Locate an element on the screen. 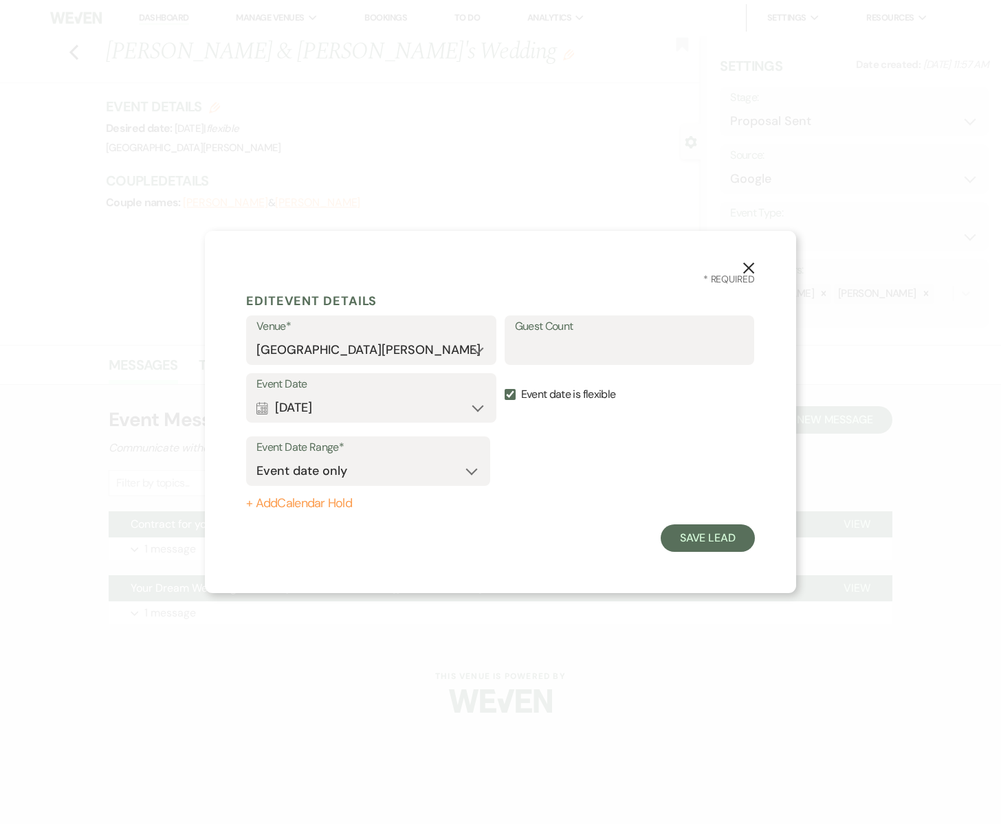  input: Event date is flexible is located at coordinates (510, 395).